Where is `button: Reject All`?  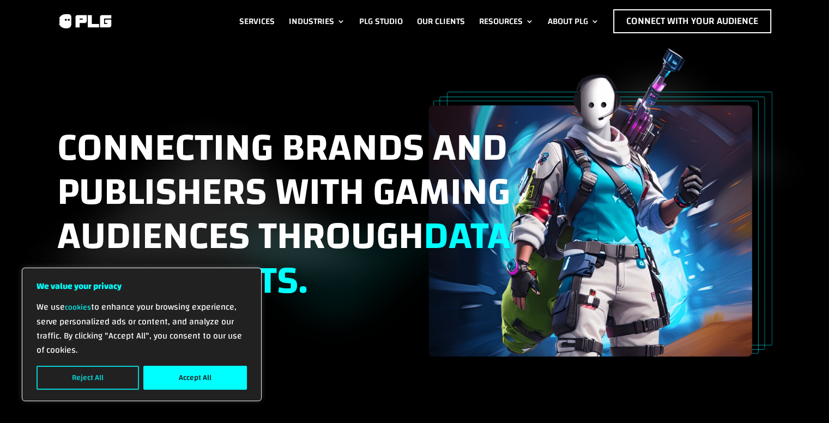
button: Reject All is located at coordinates (88, 378).